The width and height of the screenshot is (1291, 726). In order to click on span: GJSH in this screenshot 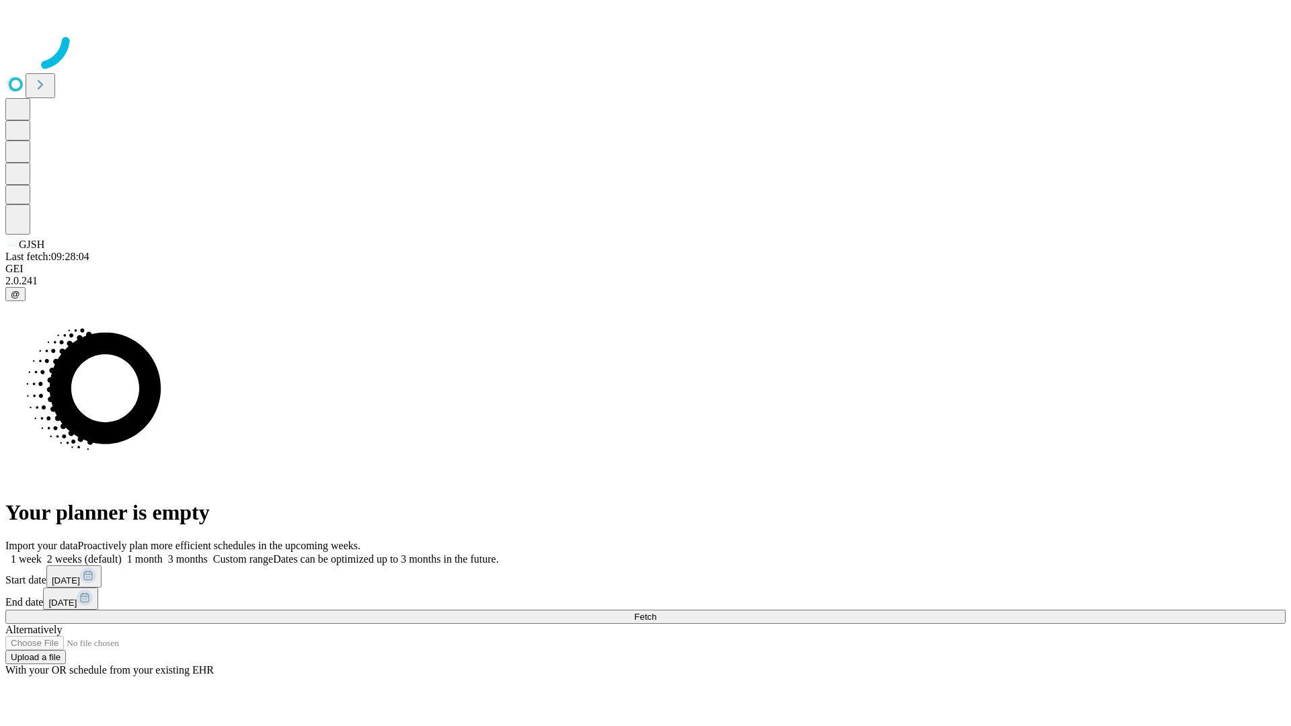, I will do `click(32, 244)`.